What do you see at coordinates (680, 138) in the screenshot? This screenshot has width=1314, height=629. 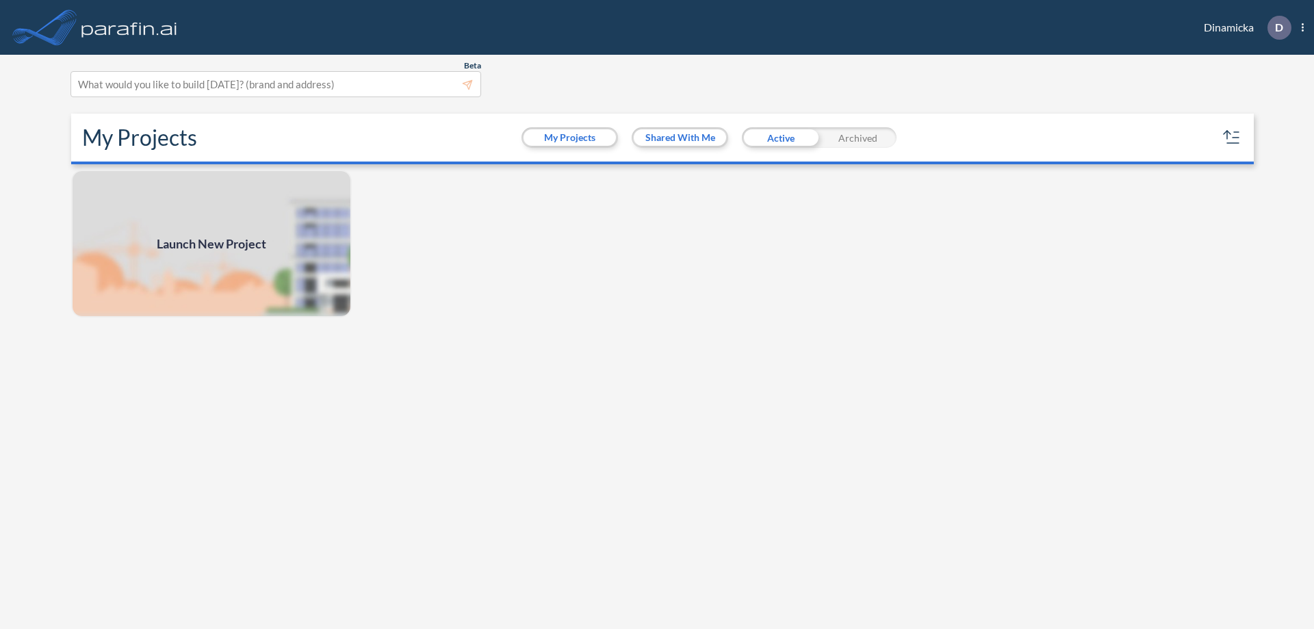 I see `button: Shared With Me` at bounding box center [680, 138].